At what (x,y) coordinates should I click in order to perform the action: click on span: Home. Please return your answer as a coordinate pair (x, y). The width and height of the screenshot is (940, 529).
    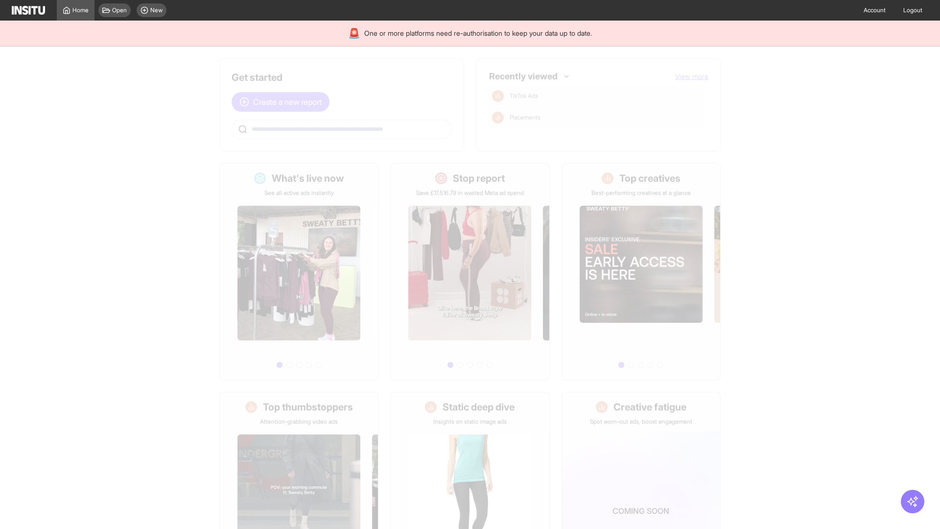
    Looking at the image, I should click on (80, 10).